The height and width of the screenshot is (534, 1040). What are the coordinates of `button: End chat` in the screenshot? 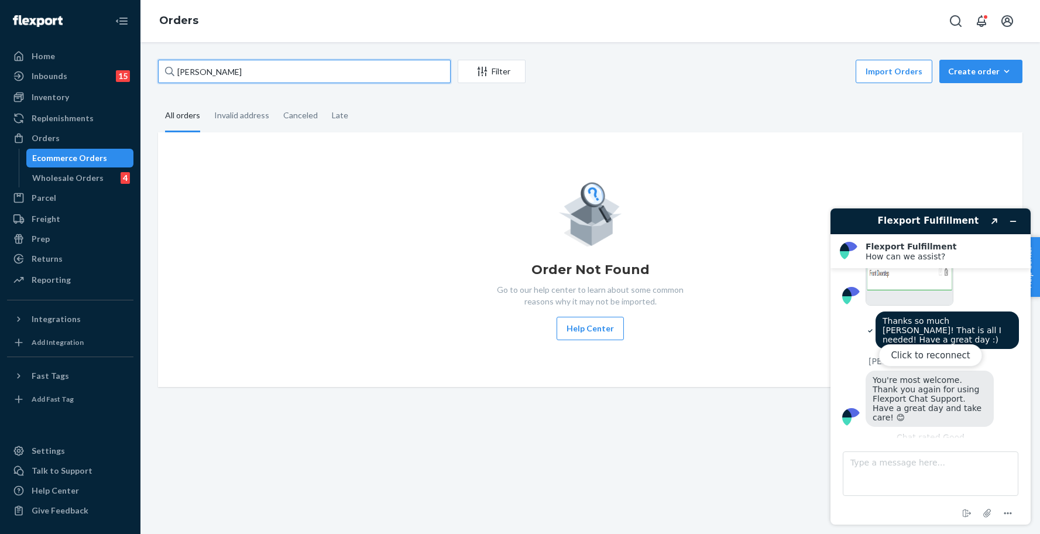 It's located at (146, 314).